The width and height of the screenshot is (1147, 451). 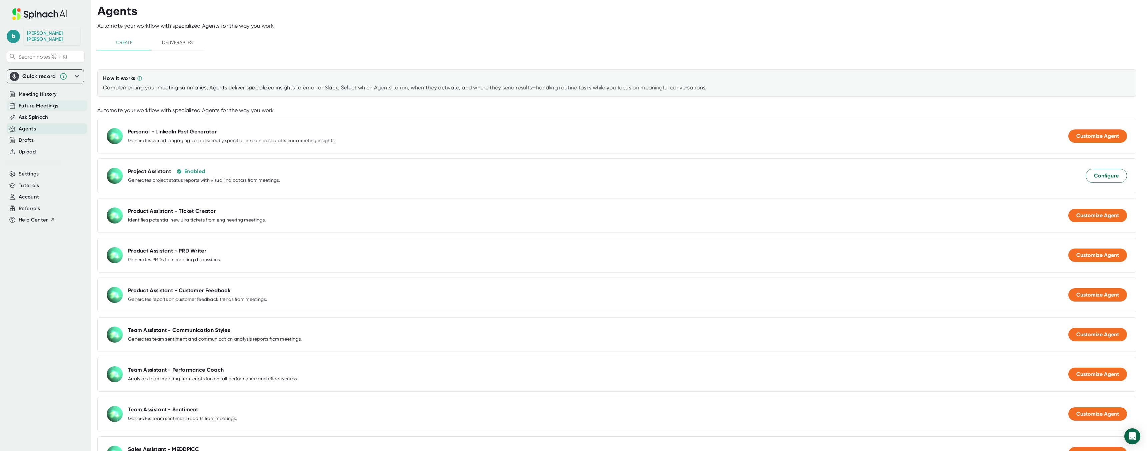 What do you see at coordinates (38, 94) in the screenshot?
I see `span: Meeting History` at bounding box center [38, 94].